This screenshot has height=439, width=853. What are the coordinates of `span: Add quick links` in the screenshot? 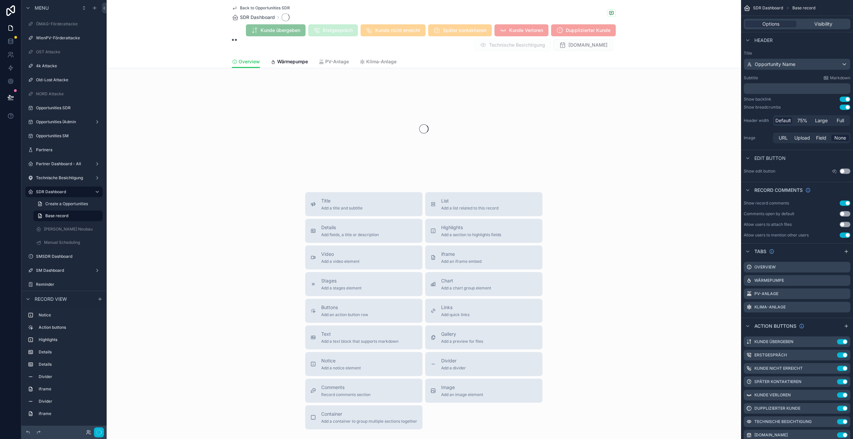 It's located at (455, 315).